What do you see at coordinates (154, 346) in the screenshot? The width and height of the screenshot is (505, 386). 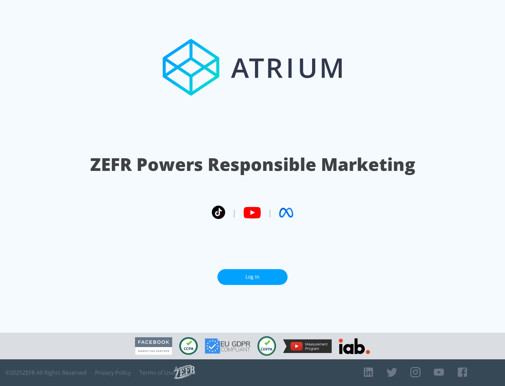 I see `img: Facebook Marketing Partner` at bounding box center [154, 346].